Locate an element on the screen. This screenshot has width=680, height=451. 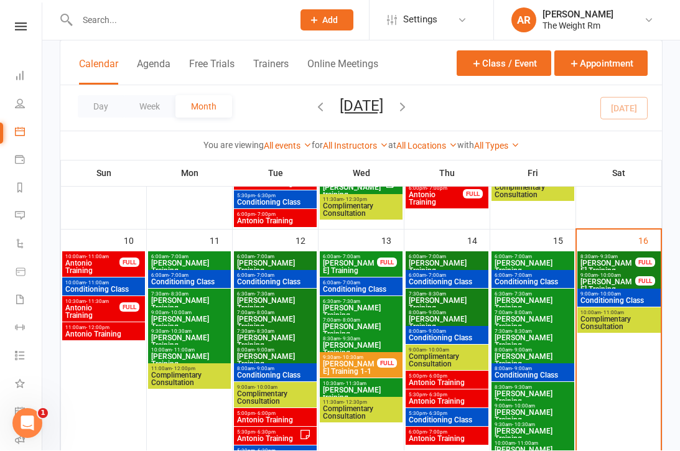
span: - 12:00pm is located at coordinates (184, 369).